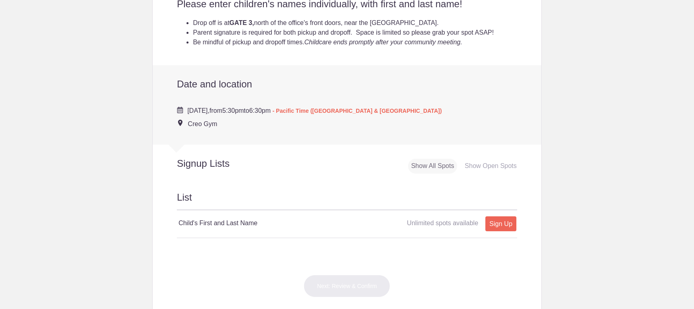  I want to click on div: Show All Spots, so click(433, 166).